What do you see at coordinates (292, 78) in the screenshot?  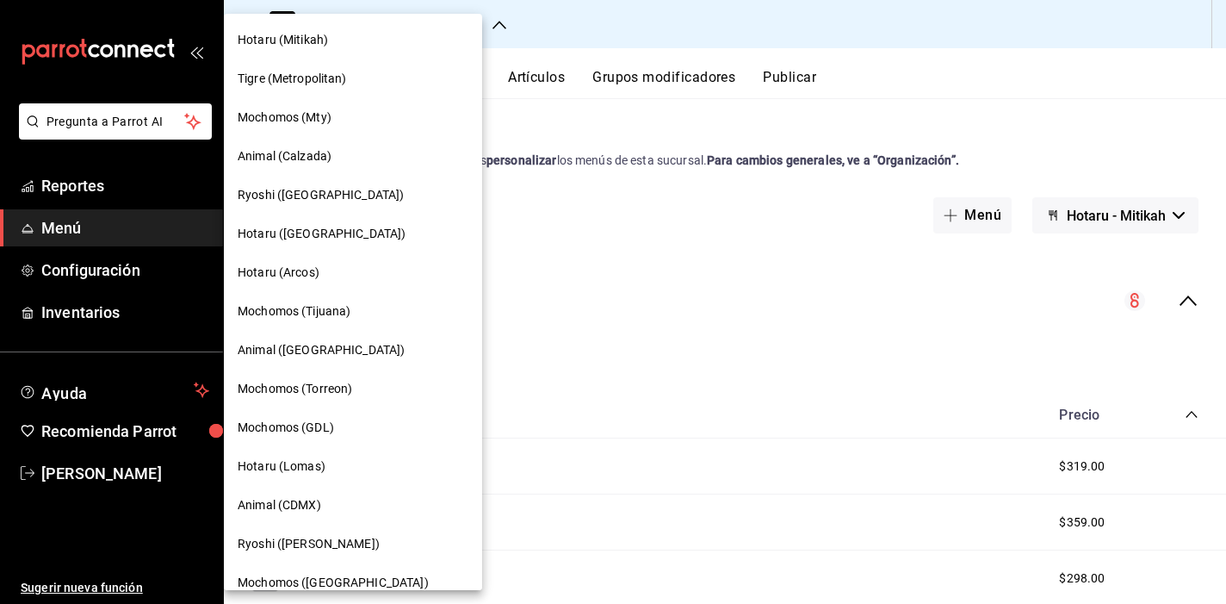 I see `span: Tigre (Metropolitan)` at bounding box center [292, 78].